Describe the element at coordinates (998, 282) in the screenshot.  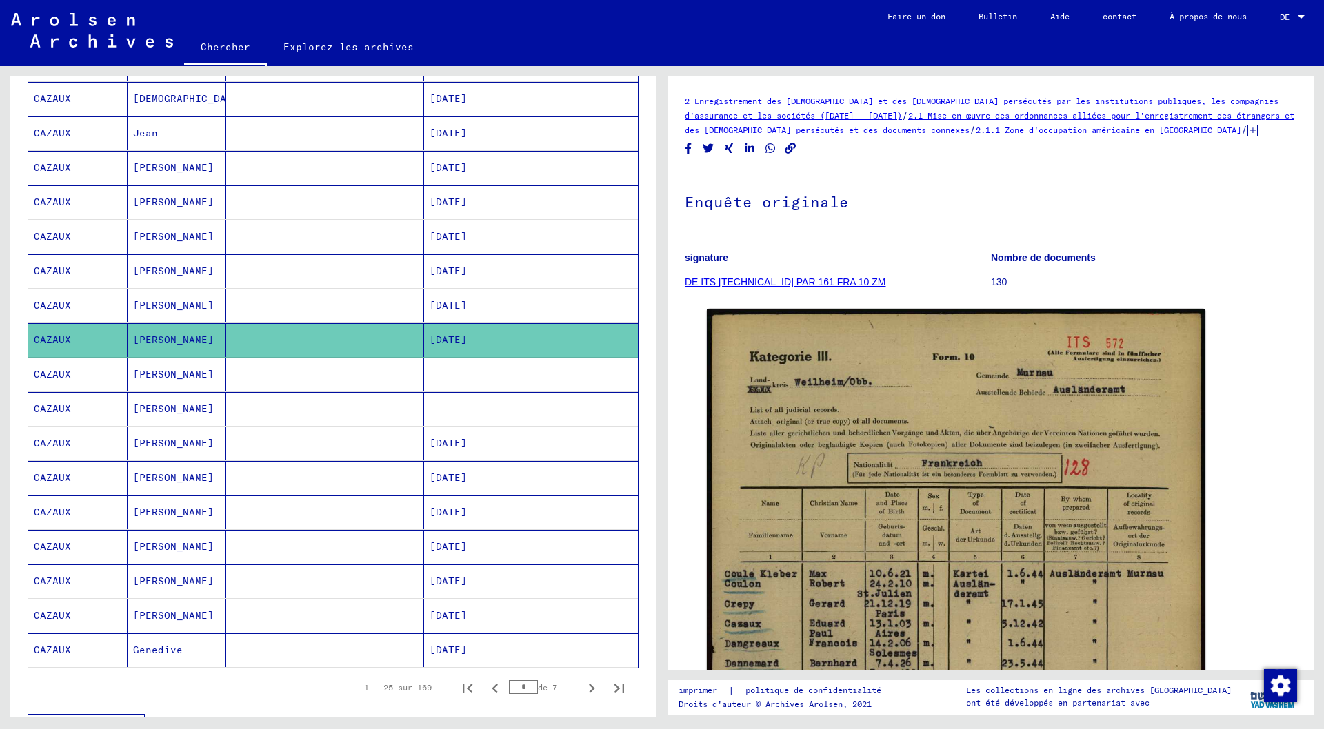
I see `font: 130` at that location.